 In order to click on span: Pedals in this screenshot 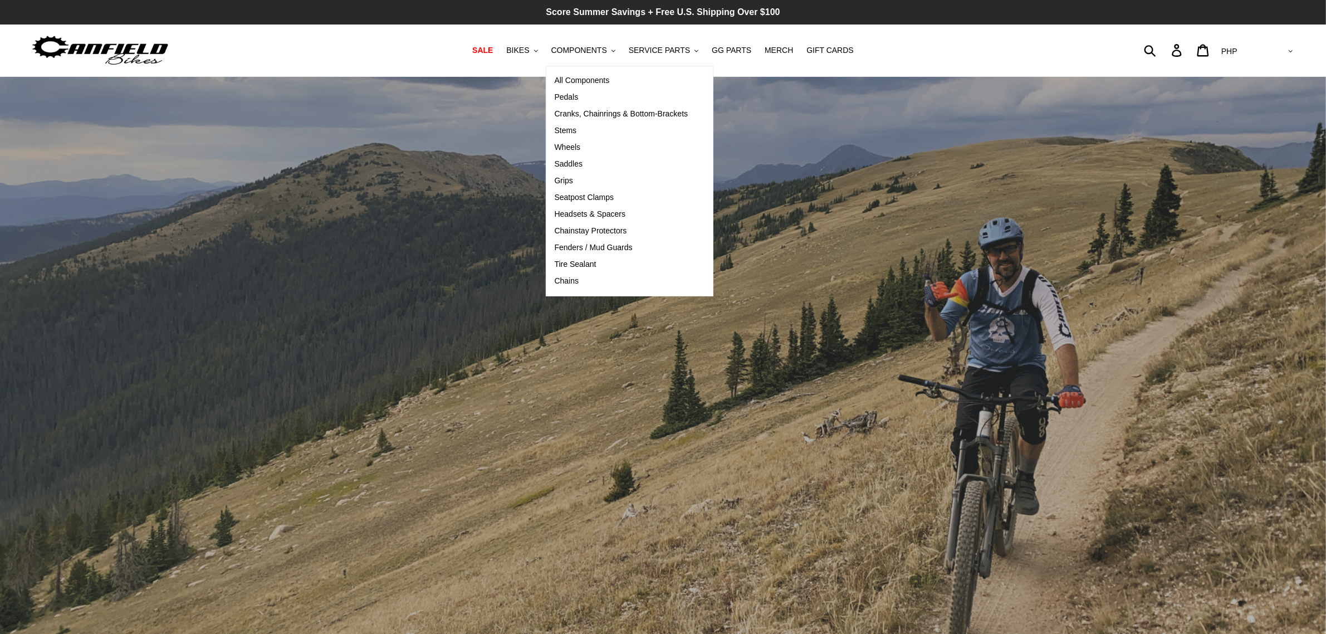, I will do `click(566, 97)`.